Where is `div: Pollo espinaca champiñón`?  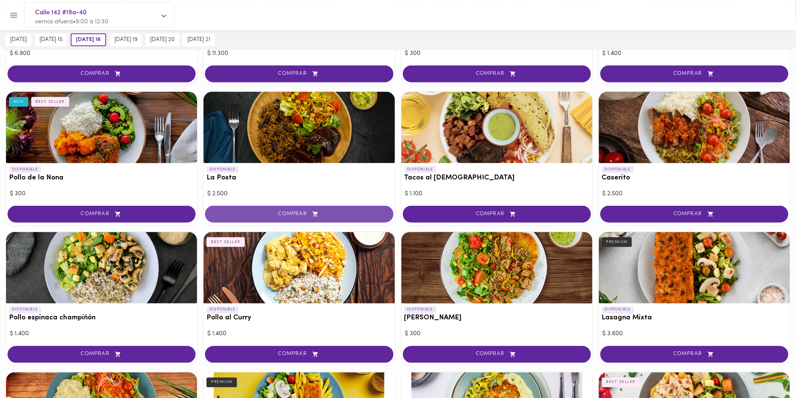 div: Pollo espinaca champiñón is located at coordinates (102, 268).